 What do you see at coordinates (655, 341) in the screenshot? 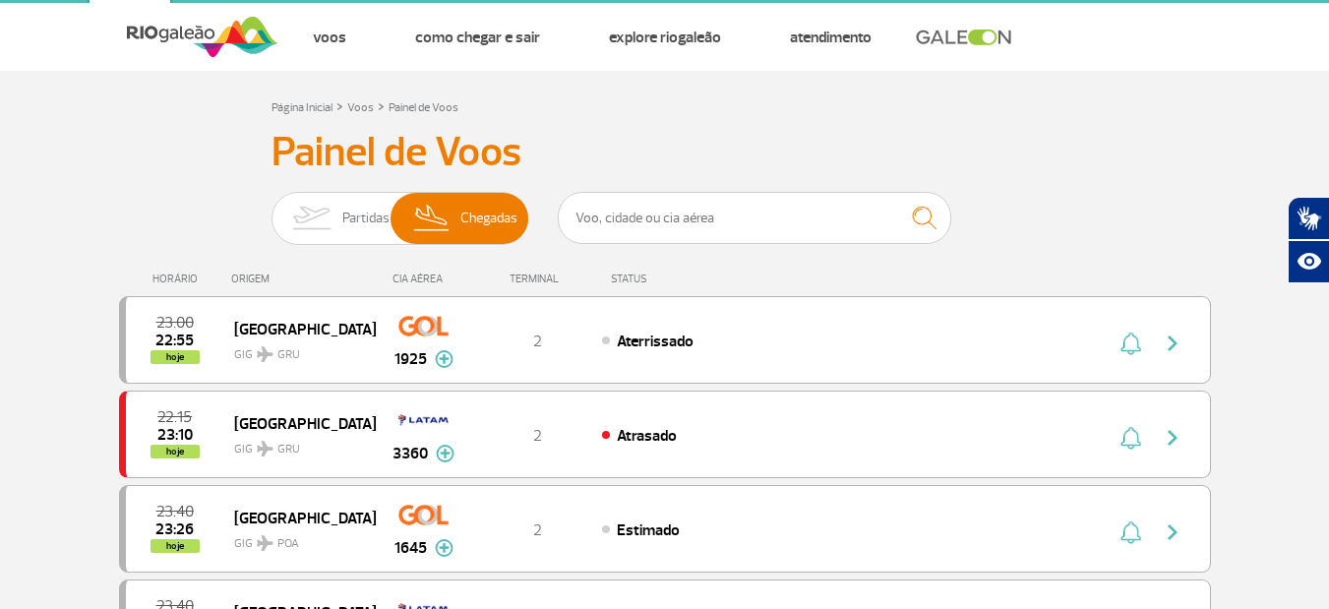
I see `span: Aterrissado` at bounding box center [655, 341].